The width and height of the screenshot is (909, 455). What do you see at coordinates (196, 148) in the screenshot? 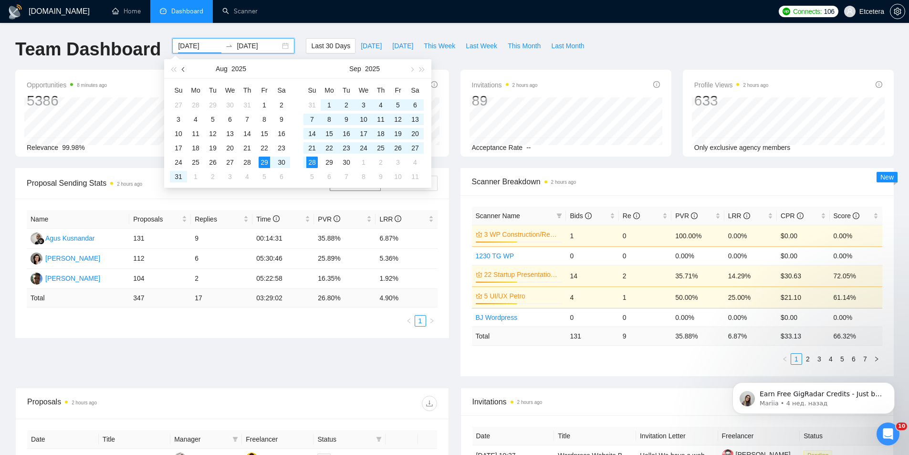
I see `td: 2025-08-18` at bounding box center [196, 148].